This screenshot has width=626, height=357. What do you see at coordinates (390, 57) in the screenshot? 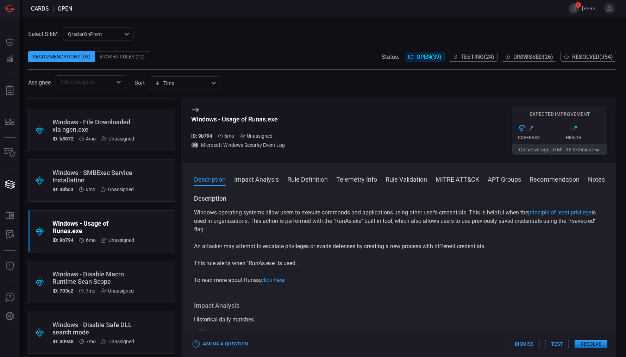
I see `span: Status:` at bounding box center [390, 57].